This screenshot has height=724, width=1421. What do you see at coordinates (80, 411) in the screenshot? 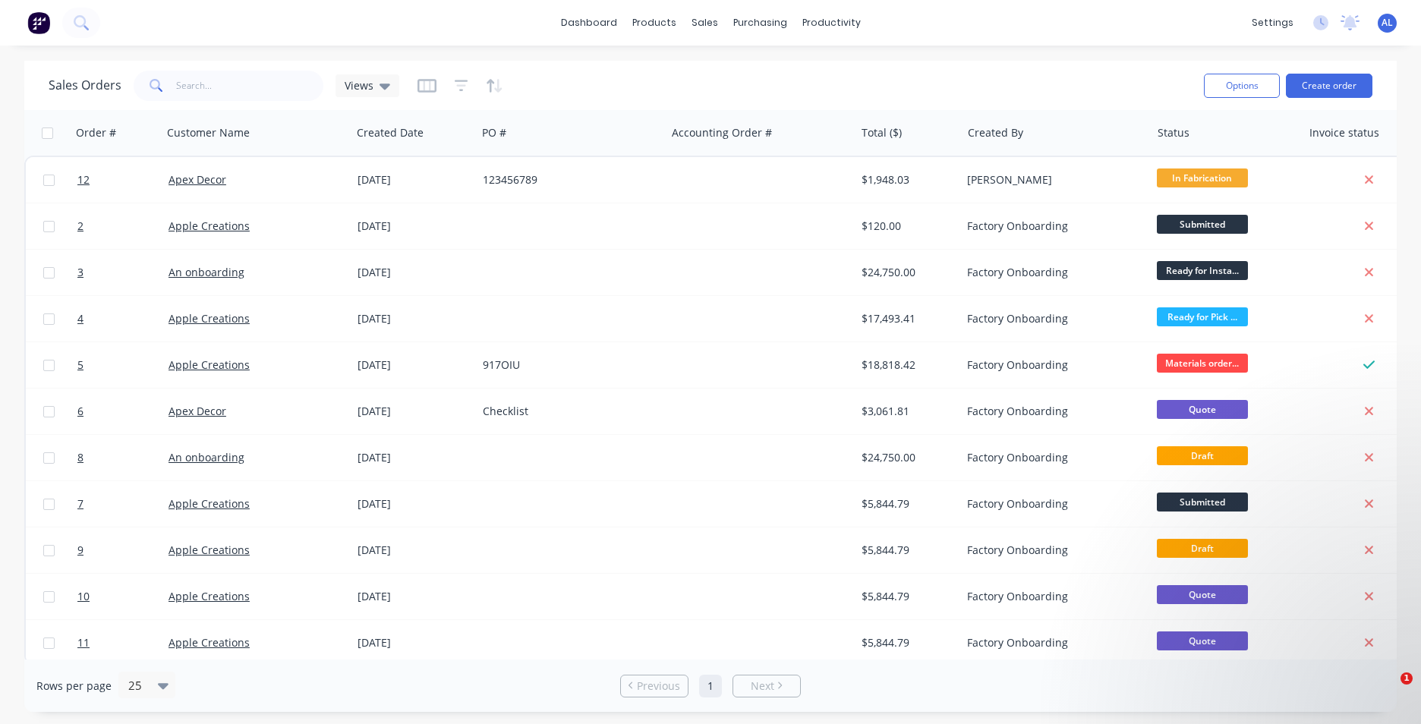
I see `span: 6` at bounding box center [80, 411].